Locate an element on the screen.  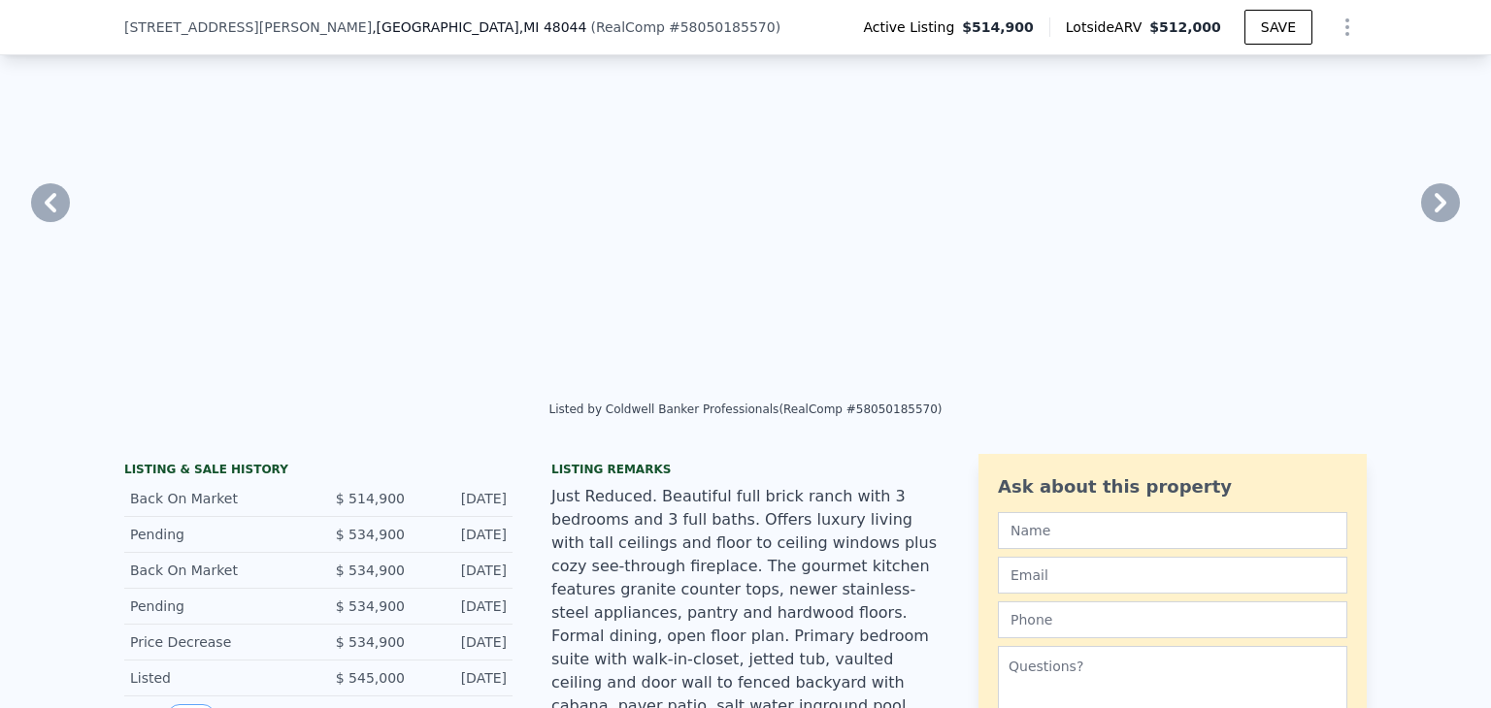
span: $ 545,000 is located at coordinates (370, 678).